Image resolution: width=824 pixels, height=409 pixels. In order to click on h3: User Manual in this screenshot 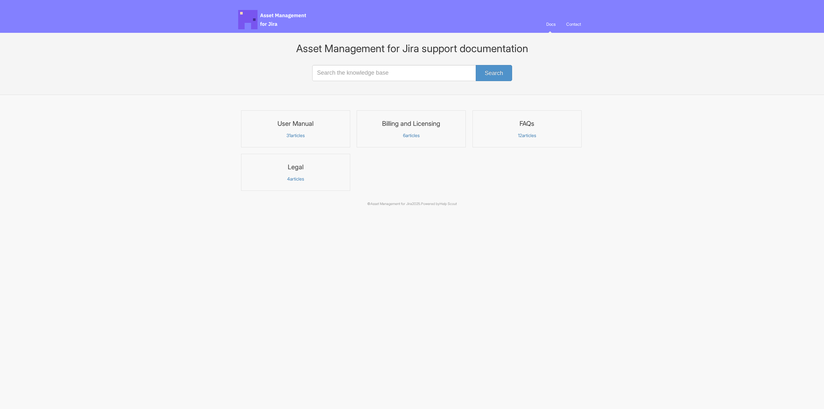, I will do `click(296, 124)`.